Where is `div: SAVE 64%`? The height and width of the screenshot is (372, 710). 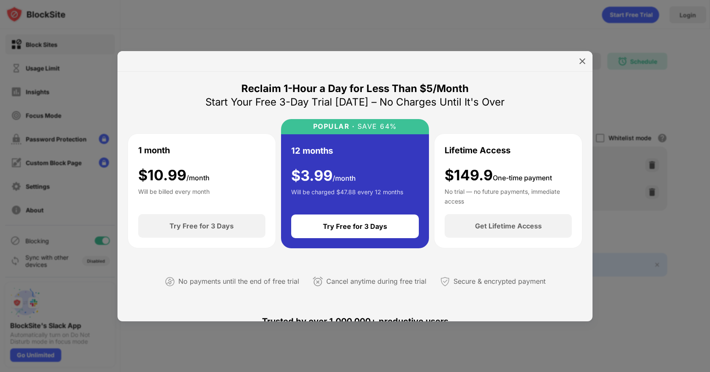
div: SAVE 64% is located at coordinates (376, 126).